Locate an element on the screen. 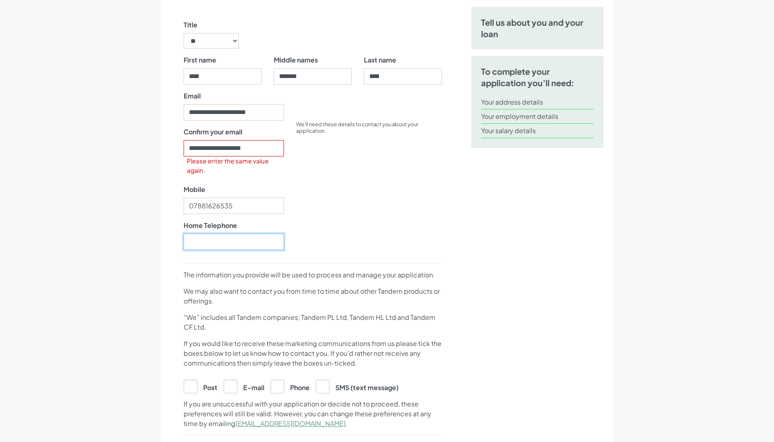 The height and width of the screenshot is (442, 774). label: SMS (text message) is located at coordinates (357, 386).